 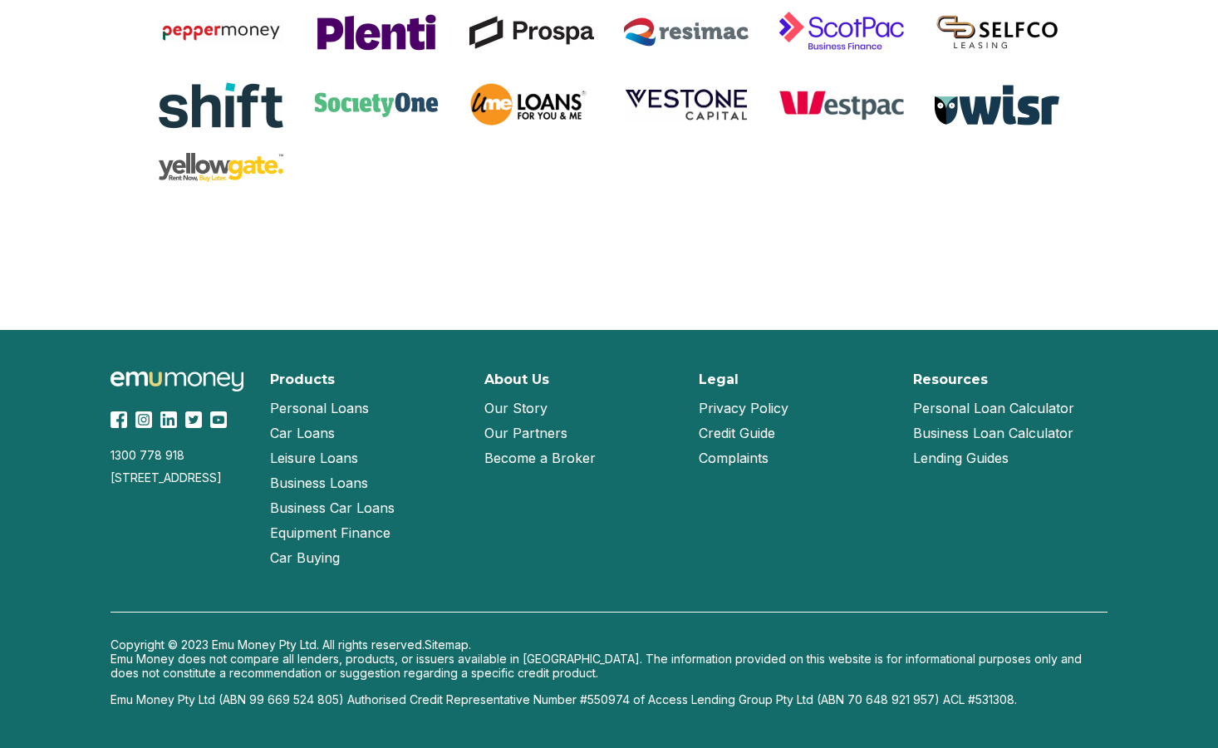 I want to click on img: Emu Money, so click(x=177, y=381).